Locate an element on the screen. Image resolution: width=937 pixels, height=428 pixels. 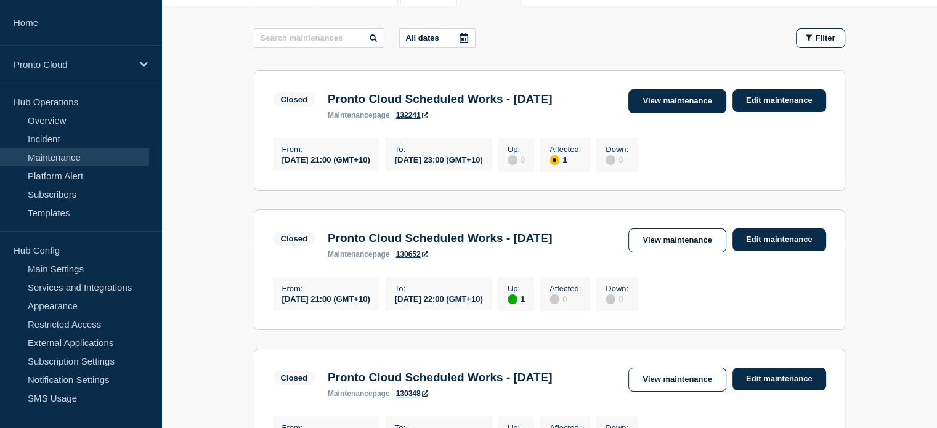
span: Filter is located at coordinates (825, 38).